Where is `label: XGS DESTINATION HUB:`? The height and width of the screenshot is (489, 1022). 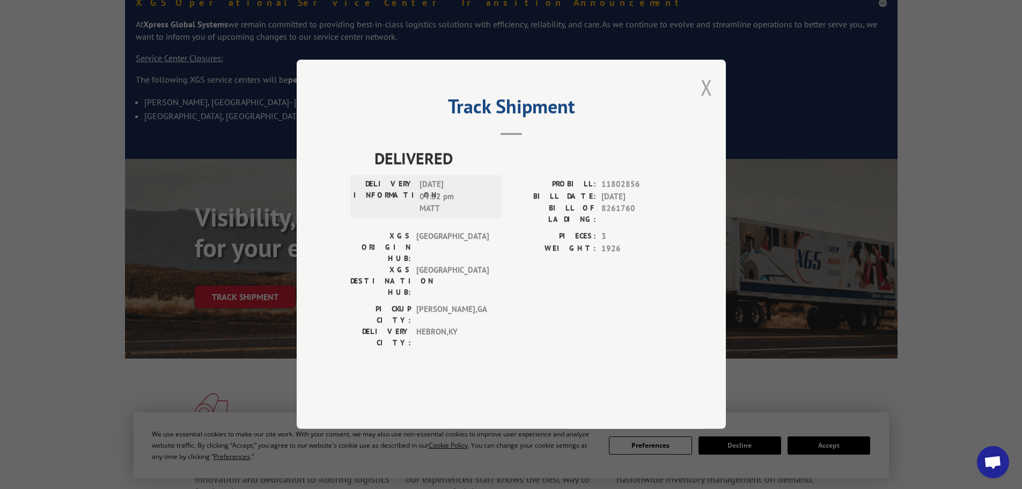
label: XGS DESTINATION HUB: is located at coordinates (381, 281).